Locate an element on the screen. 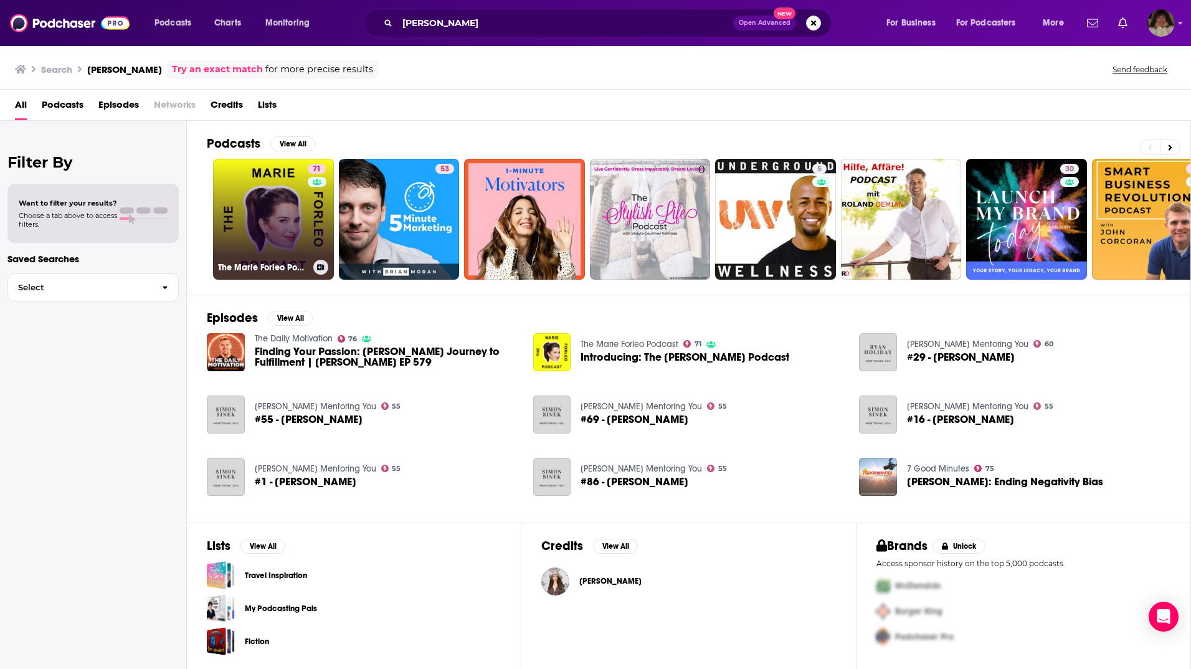 The image size is (1191, 669). a: Episodes is located at coordinates (118, 107).